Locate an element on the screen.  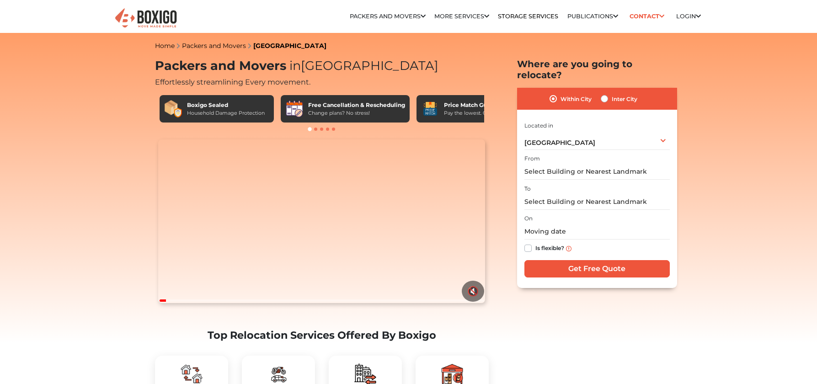
span: Effortlessly streamlining Every movement. is located at coordinates (233, 82).